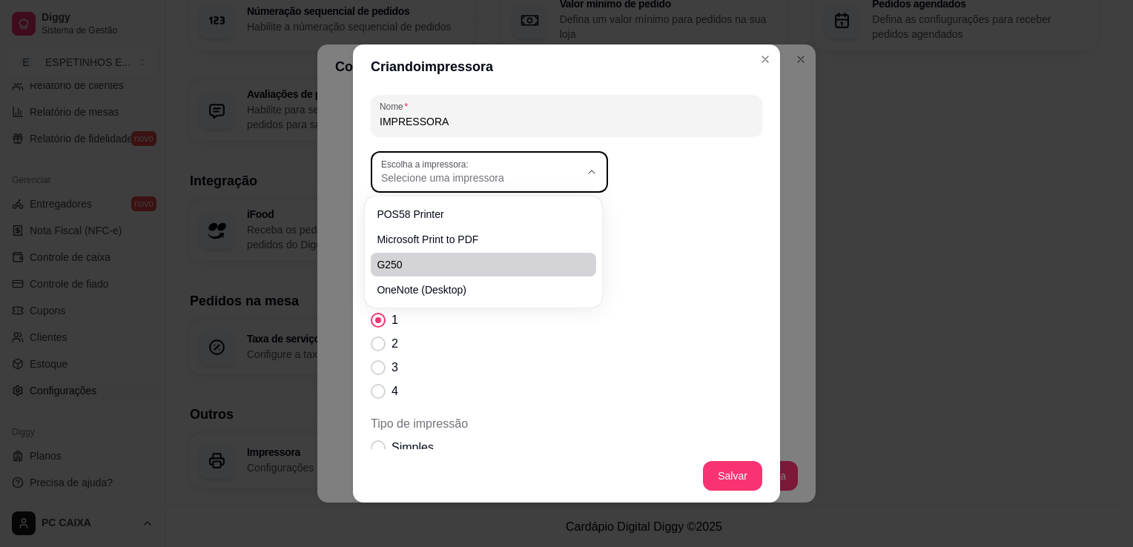 This screenshot has width=1133, height=547. What do you see at coordinates (396, 106) in the screenshot?
I see `label: Nome` at bounding box center [396, 106].